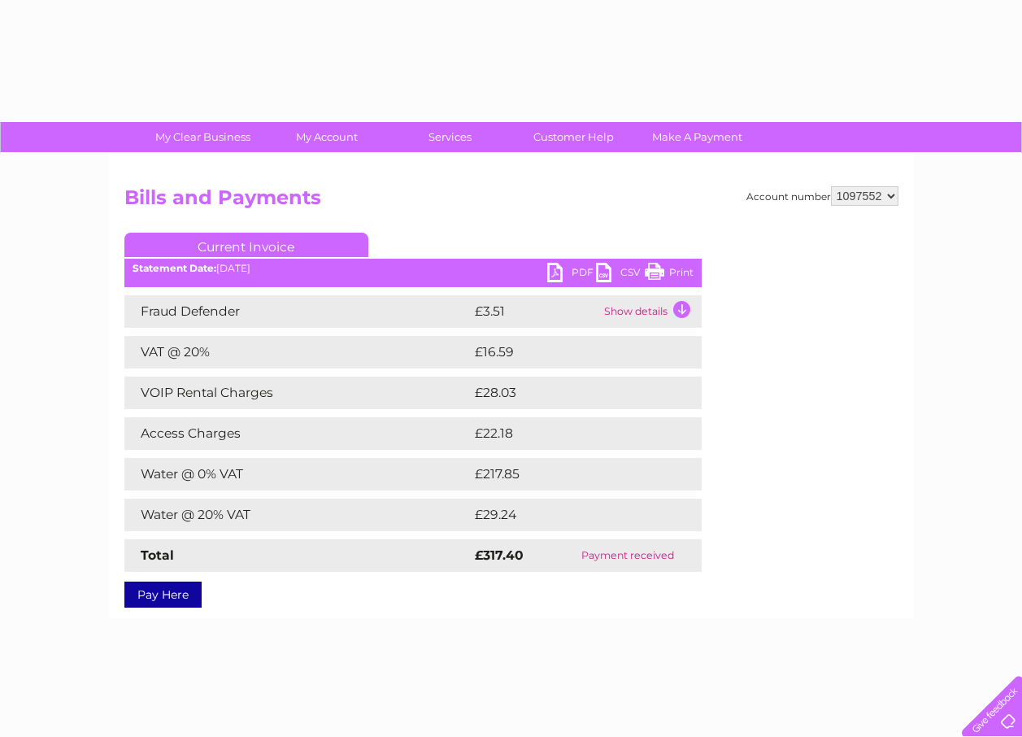 The height and width of the screenshot is (737, 1022). I want to click on a: Pay Here, so click(163, 595).